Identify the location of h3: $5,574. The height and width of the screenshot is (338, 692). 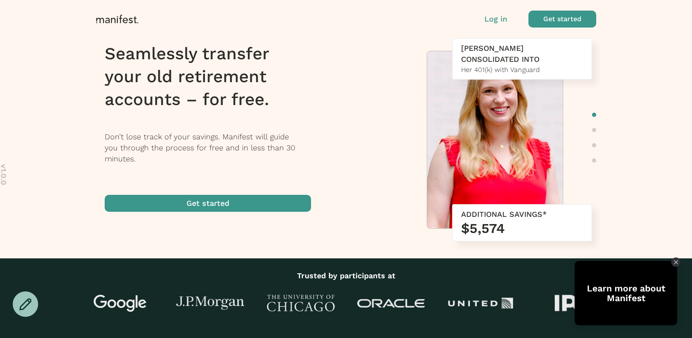
(522, 228).